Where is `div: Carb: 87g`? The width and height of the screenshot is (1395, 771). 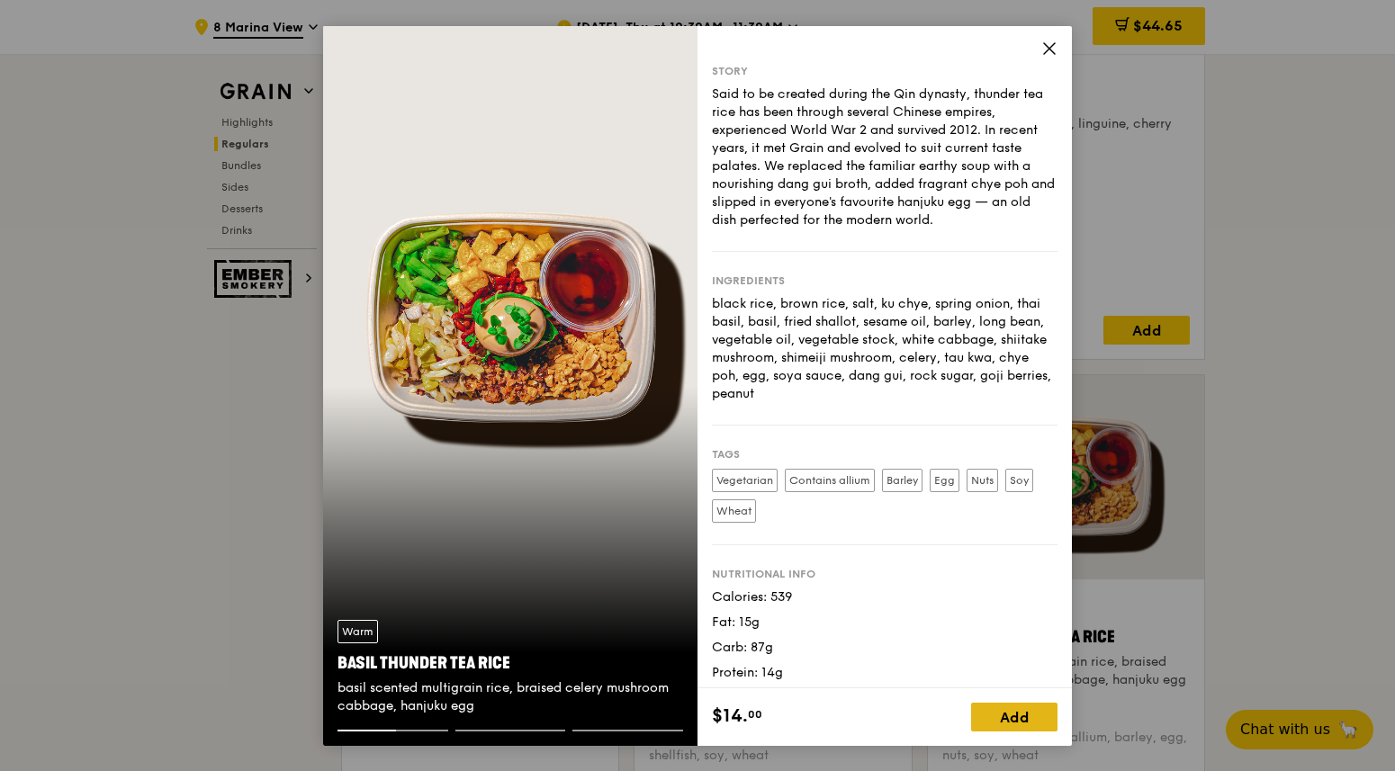 div: Carb: 87g is located at coordinates (885, 648).